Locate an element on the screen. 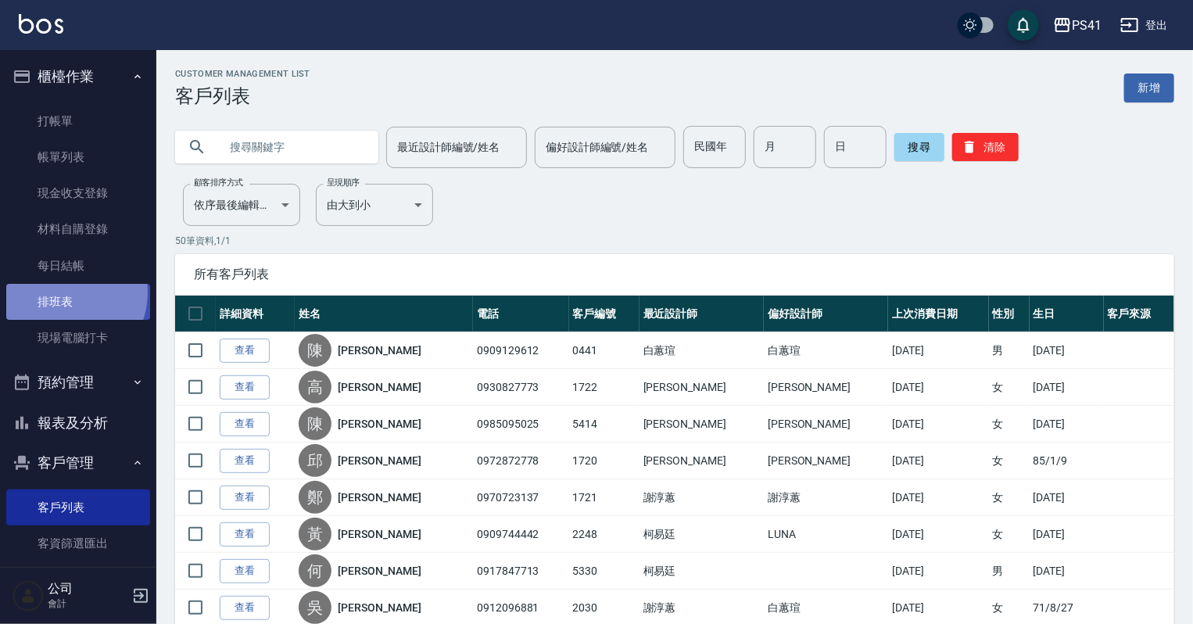 The image size is (1193, 624). th: 上次消費日期 is located at coordinates (939, 314).